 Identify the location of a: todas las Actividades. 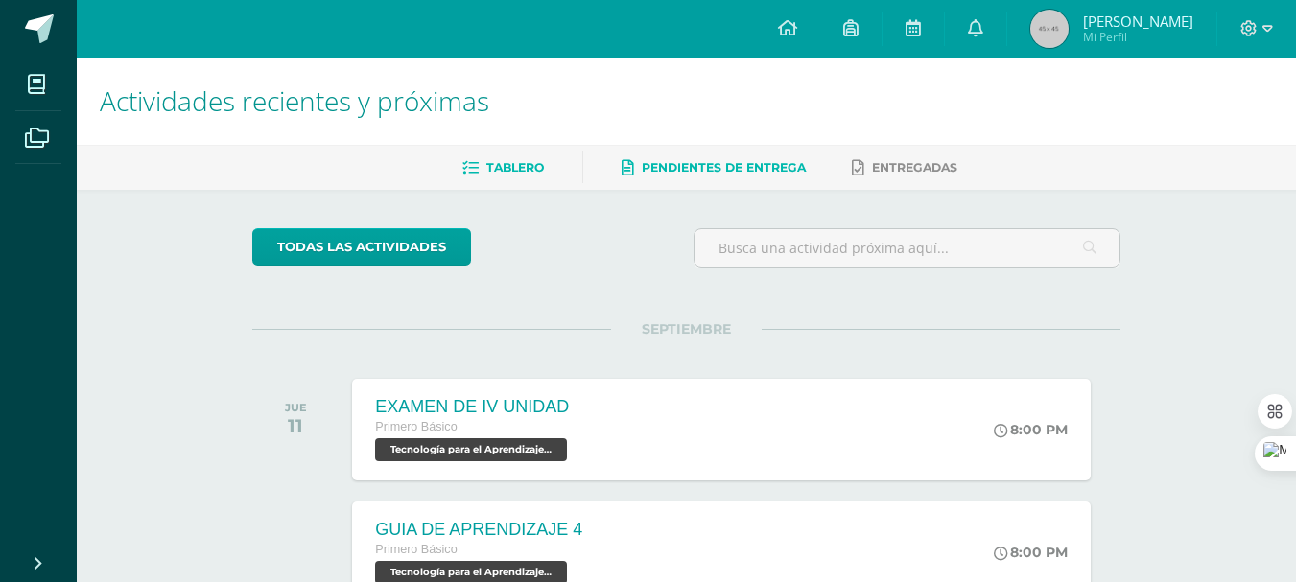
(362, 247).